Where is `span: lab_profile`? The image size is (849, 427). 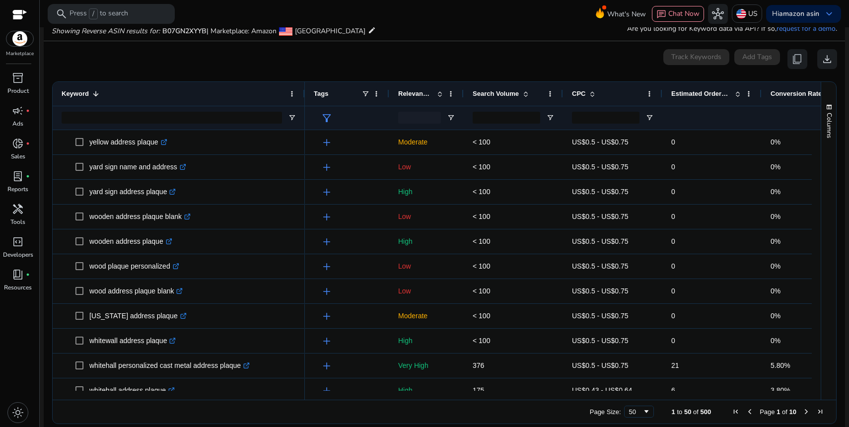 span: lab_profile is located at coordinates (18, 176).